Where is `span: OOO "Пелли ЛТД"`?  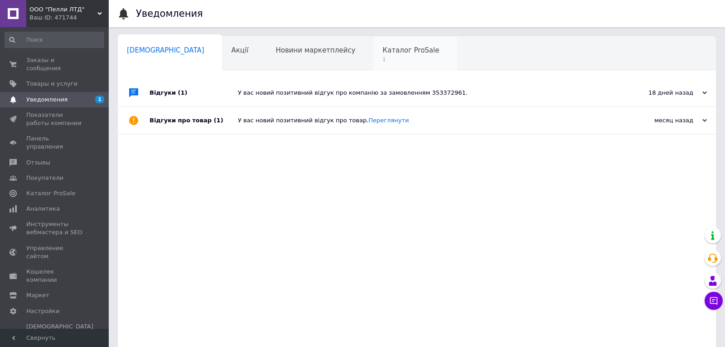
span: OOO "Пелли ЛТД" is located at coordinates (63, 10).